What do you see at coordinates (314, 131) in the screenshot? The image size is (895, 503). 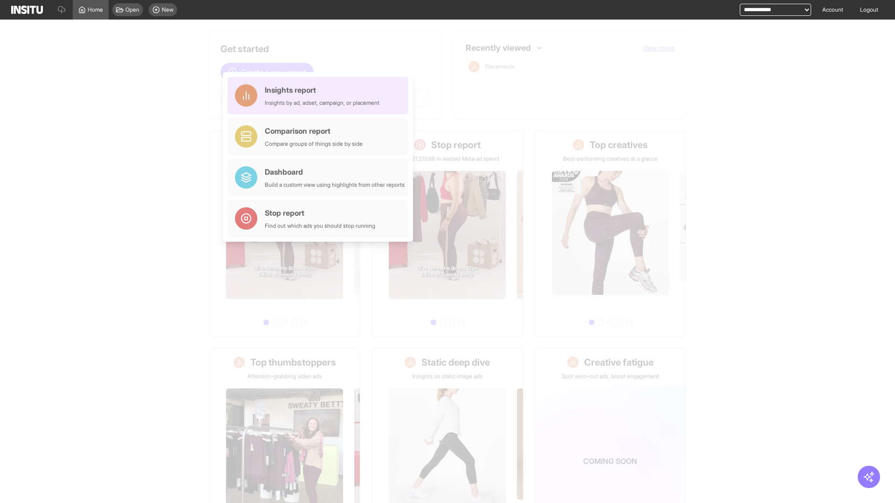 I see `div: Comparison report` at bounding box center [314, 131].